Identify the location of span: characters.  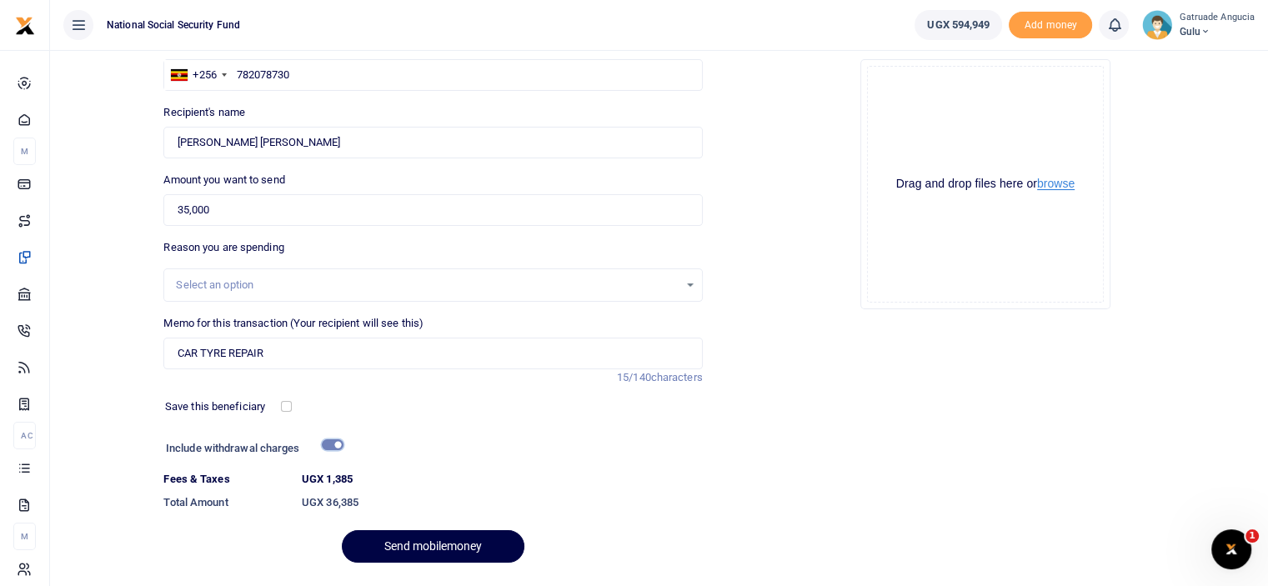
(677, 377).